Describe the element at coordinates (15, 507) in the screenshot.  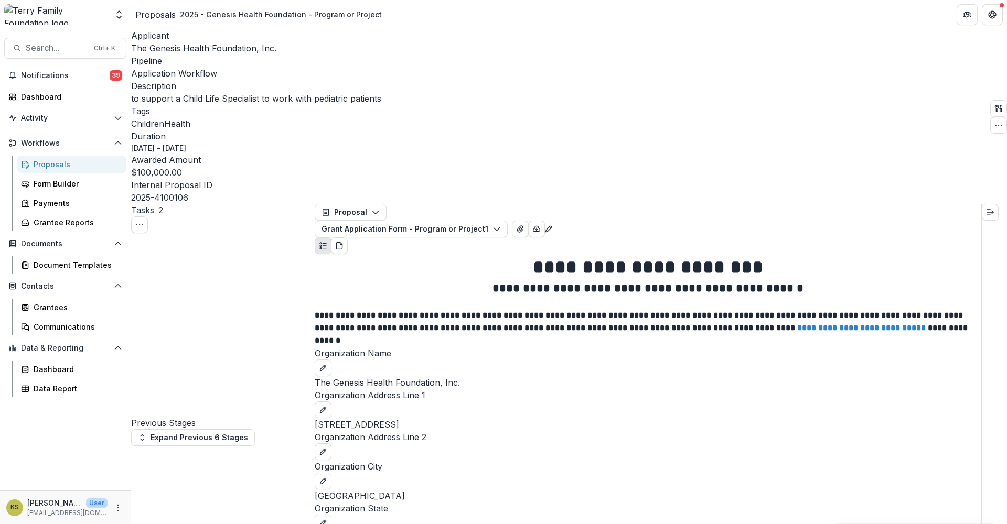
I see `div: Kathleen Shaw` at that location.